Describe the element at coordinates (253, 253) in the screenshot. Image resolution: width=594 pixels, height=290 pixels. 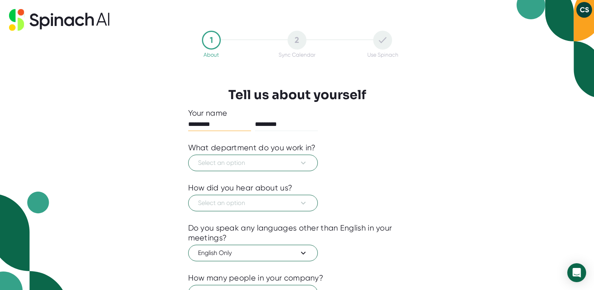
I see `button: English Only` at that location.